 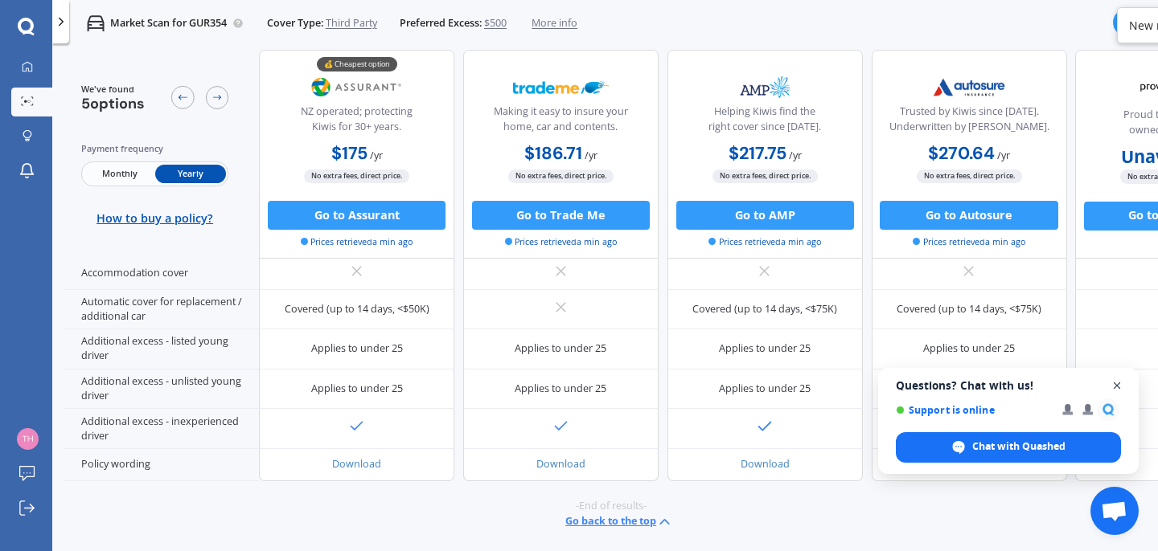 I want to click on img: Trademe.webp, so click(x=560, y=86).